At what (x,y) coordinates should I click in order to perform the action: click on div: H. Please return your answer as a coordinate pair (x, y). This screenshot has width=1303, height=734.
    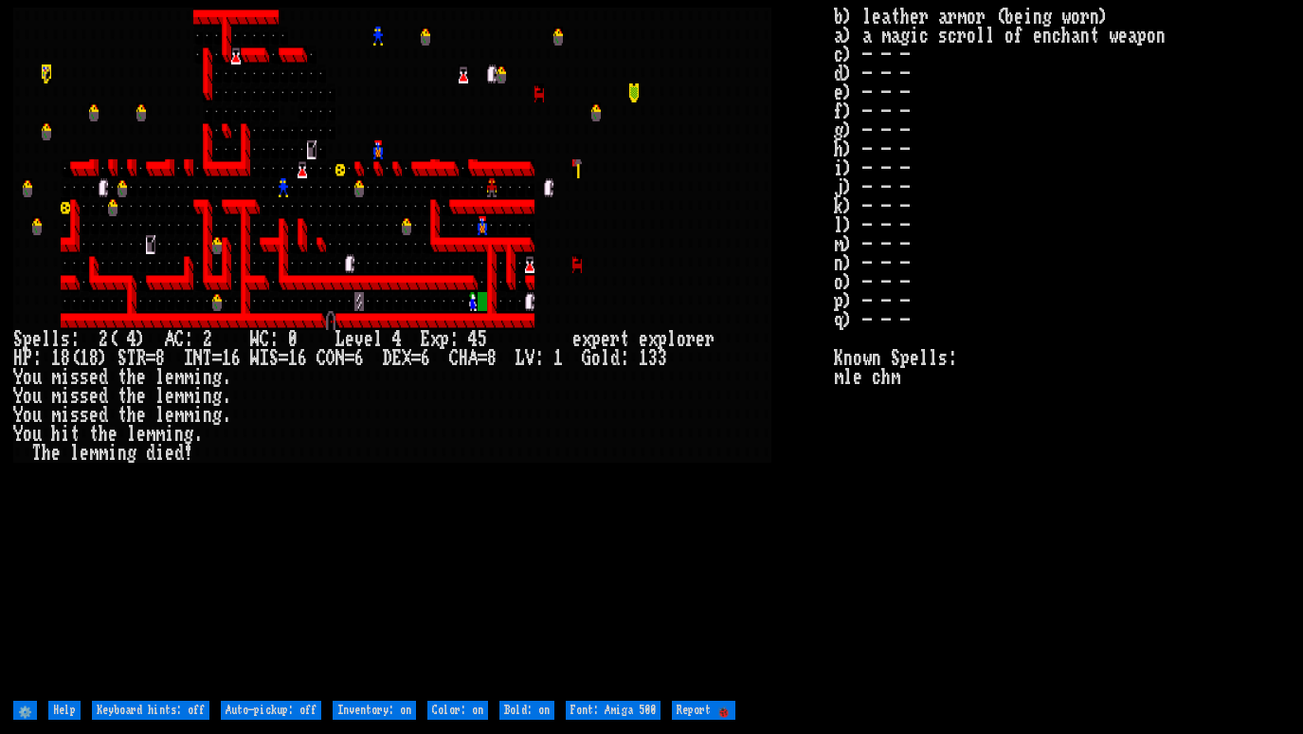
    Looking at the image, I should click on (463, 358).